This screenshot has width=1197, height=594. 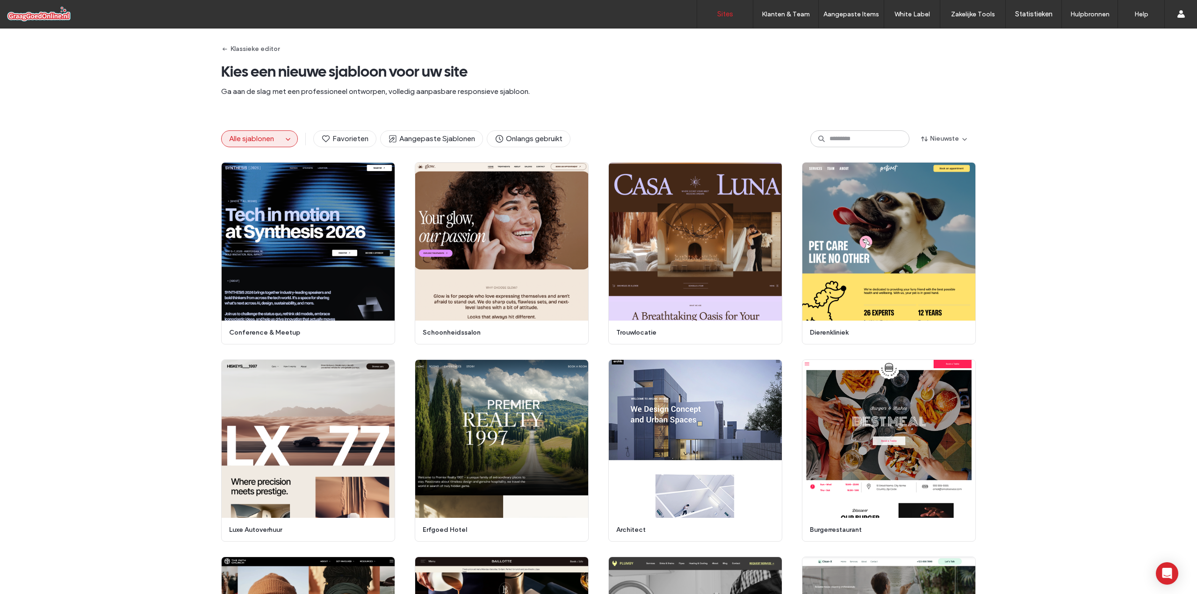 I want to click on label: Klanten & Team, so click(x=786, y=14).